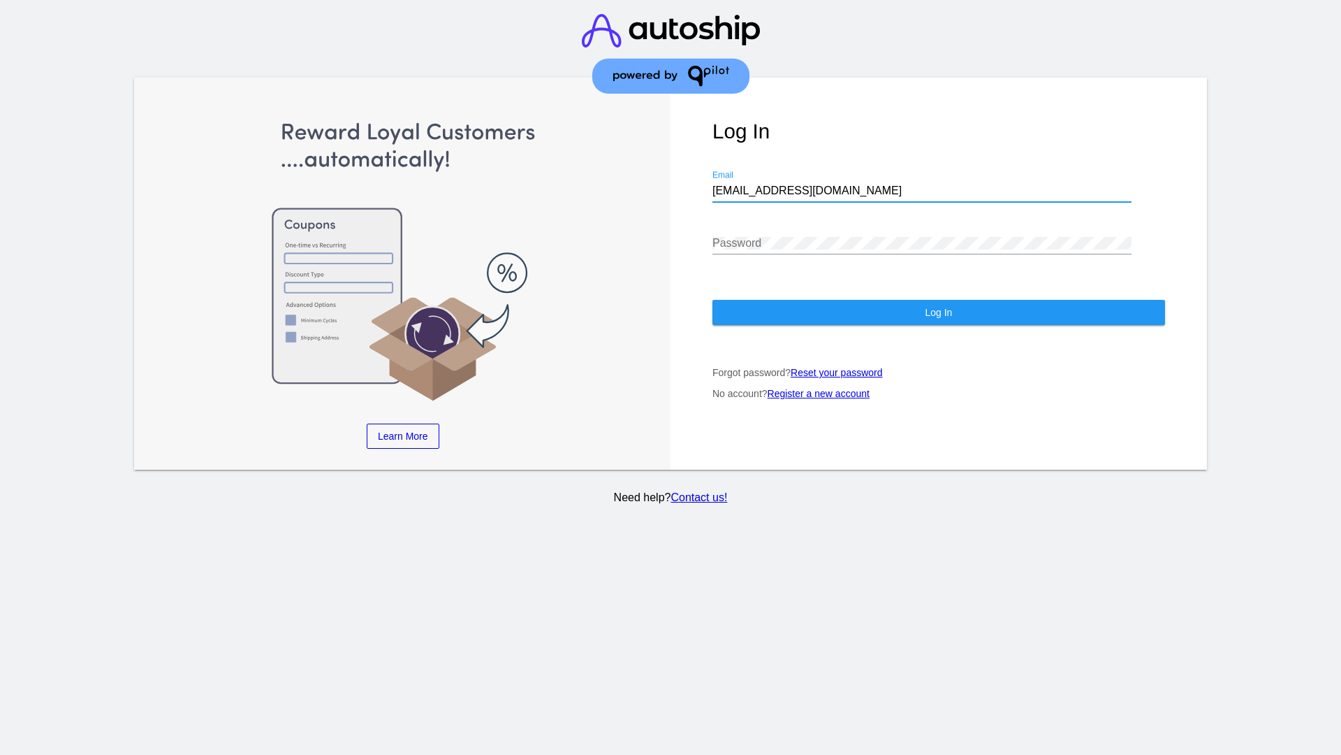 This screenshot has width=1341, height=755. Describe the element at coordinates (939, 312) in the screenshot. I see `button: Log In` at that location.